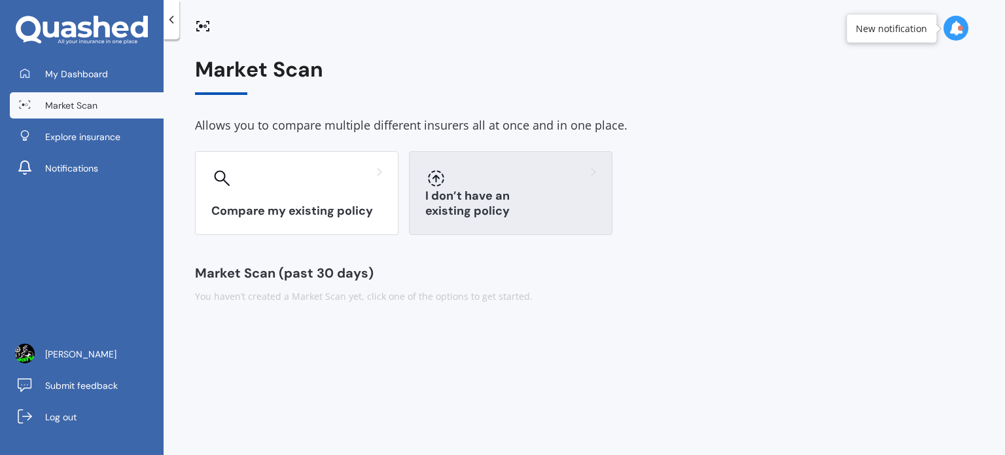 This screenshot has width=1005, height=455. Describe the element at coordinates (584, 76) in the screenshot. I see `div: Market Scan` at that location.